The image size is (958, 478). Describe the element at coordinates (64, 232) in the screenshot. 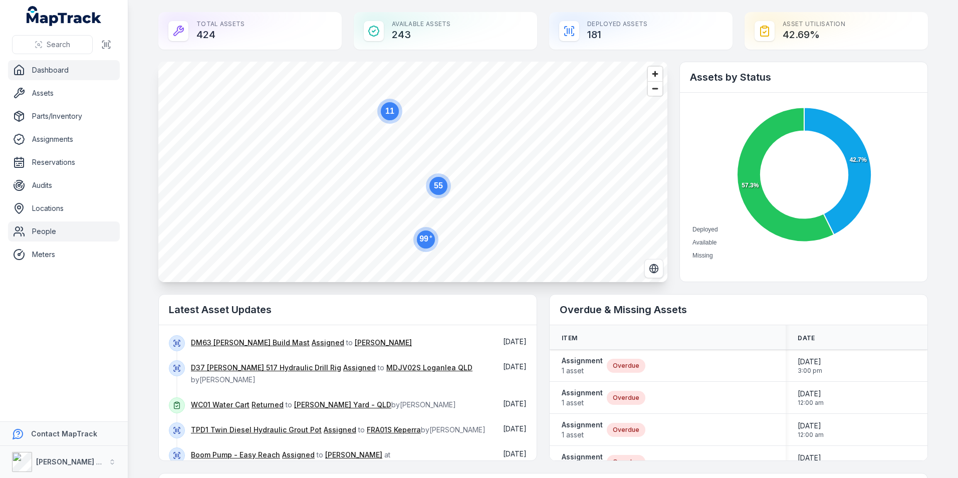

I see `a: People` at that location.